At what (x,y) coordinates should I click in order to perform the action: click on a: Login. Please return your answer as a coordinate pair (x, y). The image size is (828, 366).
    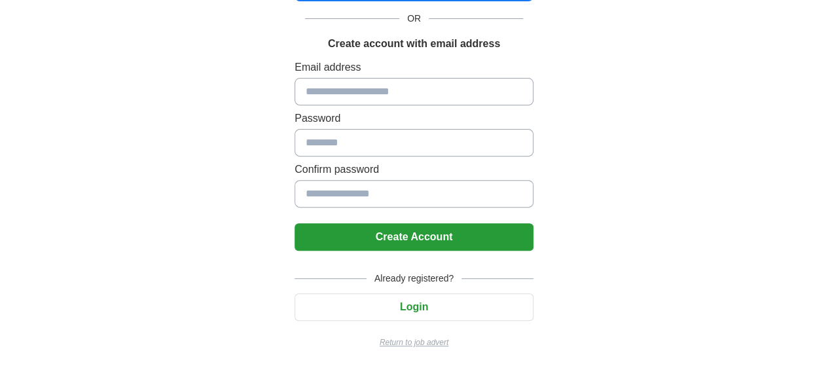
    Looking at the image, I should click on (413, 306).